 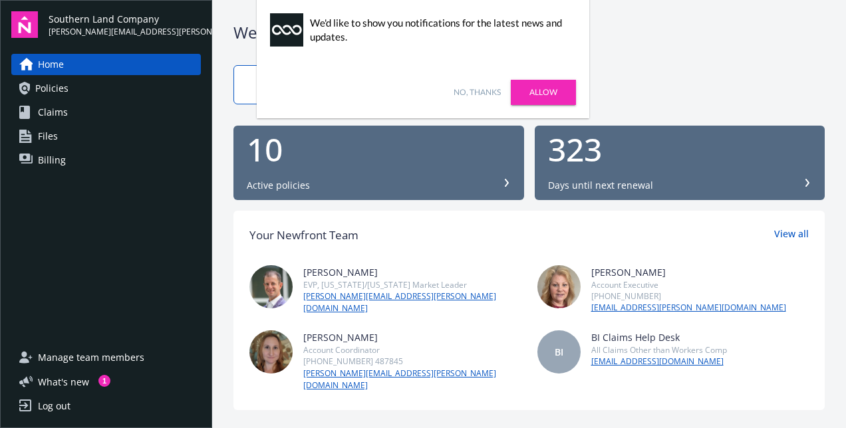 What do you see at coordinates (278, 186) in the screenshot?
I see `div: Active policies` at bounding box center [278, 186].